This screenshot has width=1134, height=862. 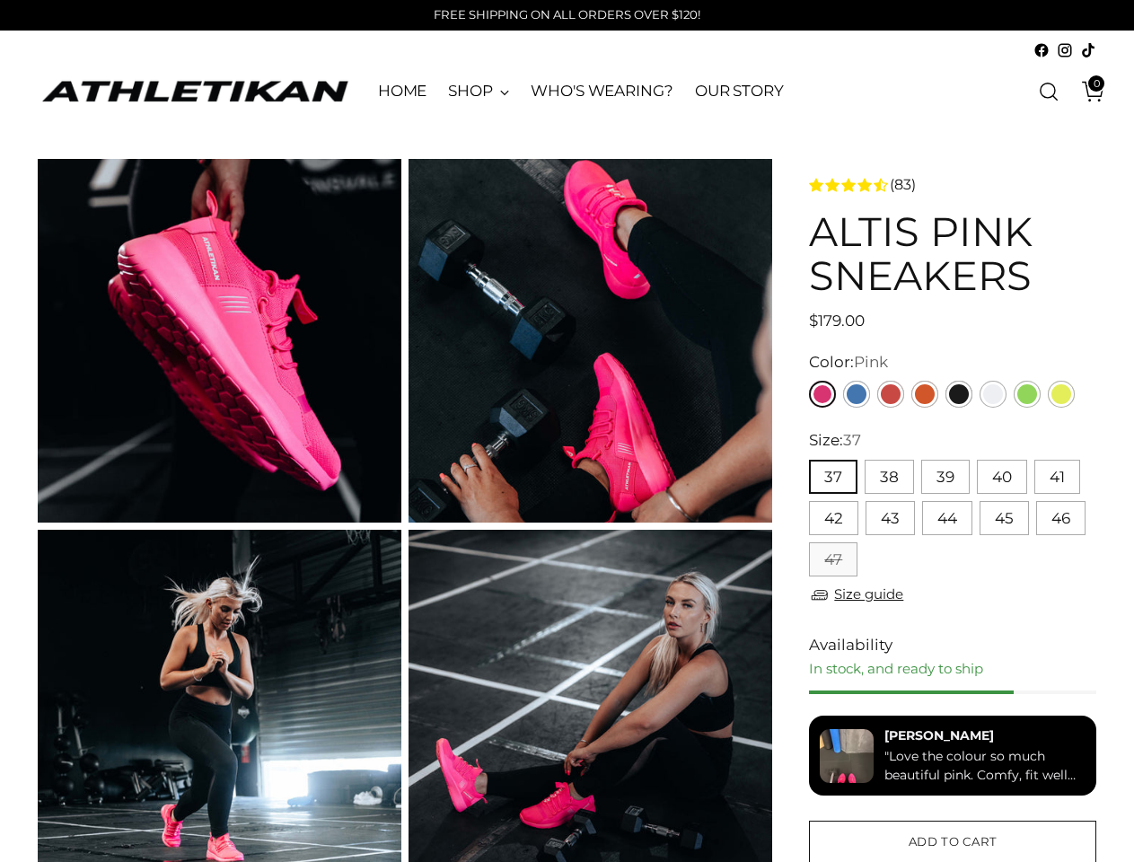 I want to click on button: 46, so click(x=1060, y=518).